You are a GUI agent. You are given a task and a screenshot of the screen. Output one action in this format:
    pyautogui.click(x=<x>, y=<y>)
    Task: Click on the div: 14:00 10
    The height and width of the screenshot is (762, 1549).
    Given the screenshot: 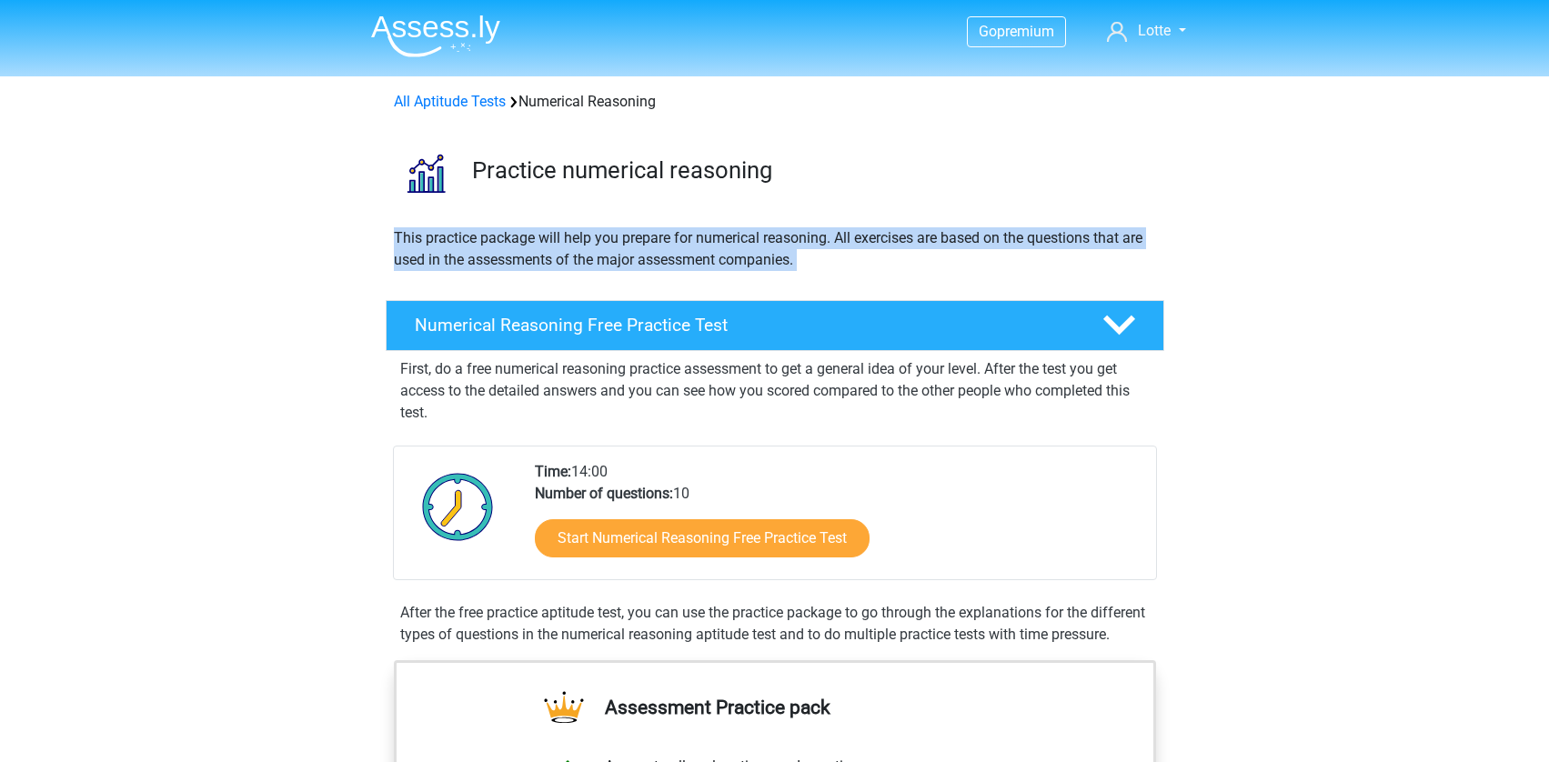 What is the action you would take?
    pyautogui.click(x=838, y=520)
    